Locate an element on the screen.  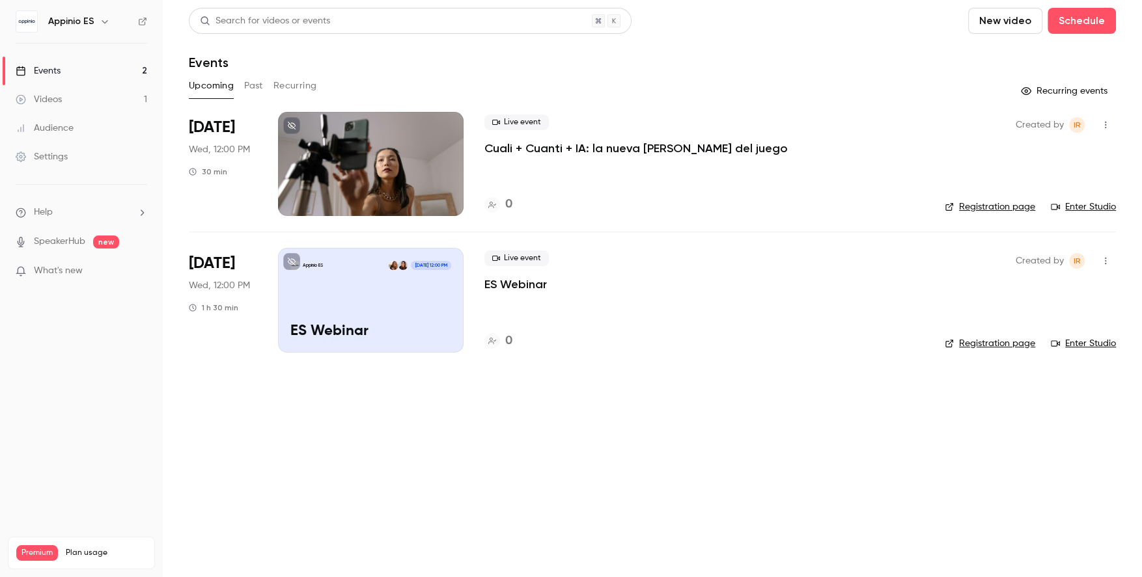
span: Help is located at coordinates (43, 212).